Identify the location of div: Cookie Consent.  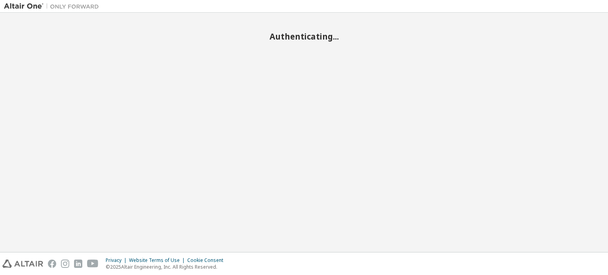
(208, 261).